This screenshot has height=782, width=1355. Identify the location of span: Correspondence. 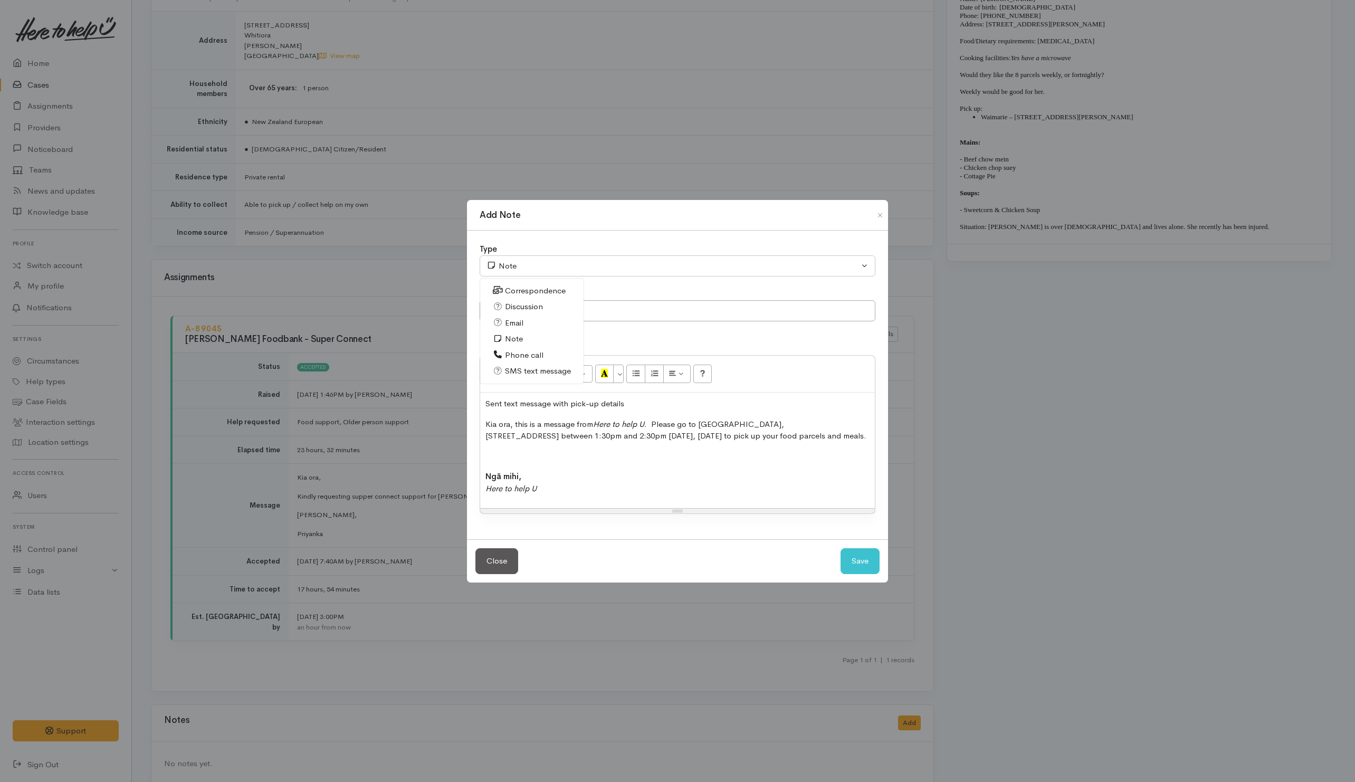
(535, 291).